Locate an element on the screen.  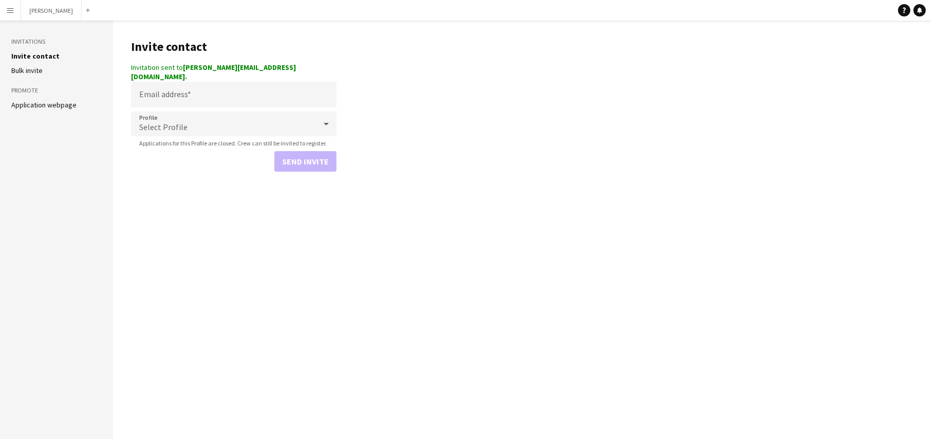
a: Invite contact is located at coordinates (35, 56).